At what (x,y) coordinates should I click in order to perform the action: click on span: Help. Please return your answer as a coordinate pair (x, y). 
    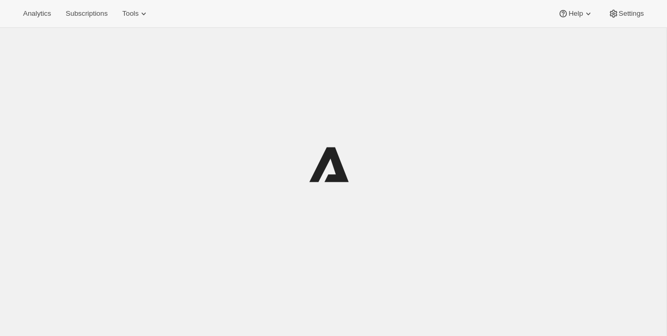
    Looking at the image, I should click on (576, 14).